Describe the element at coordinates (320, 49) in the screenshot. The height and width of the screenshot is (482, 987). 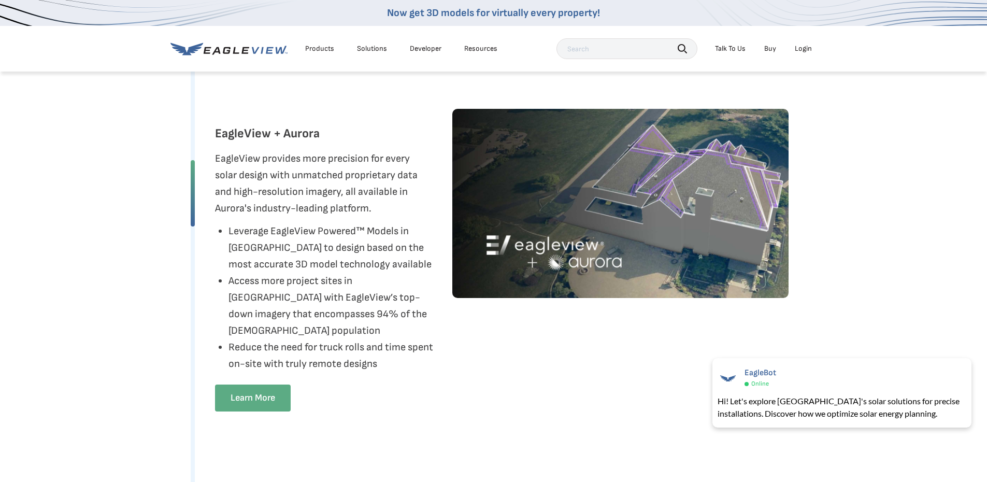
I see `div: Products` at that location.